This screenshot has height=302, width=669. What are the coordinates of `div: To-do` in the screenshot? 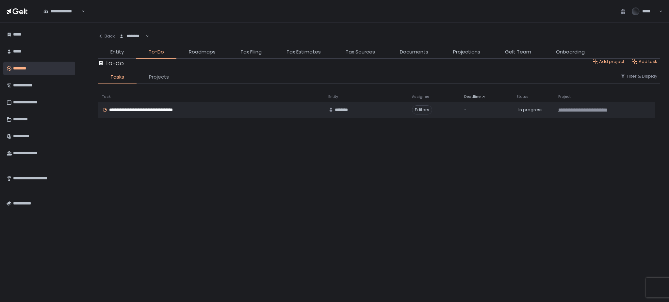 It's located at (111, 63).